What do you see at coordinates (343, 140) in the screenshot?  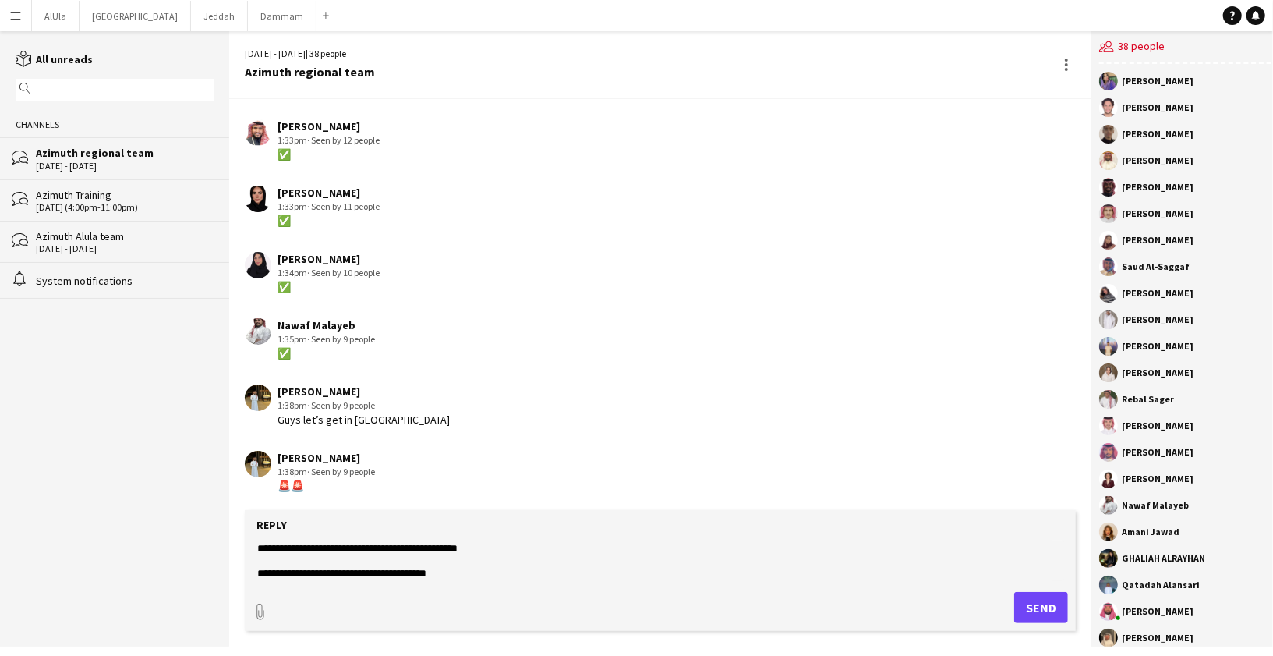 I see `span: · Seen by 12 people` at bounding box center [343, 140].